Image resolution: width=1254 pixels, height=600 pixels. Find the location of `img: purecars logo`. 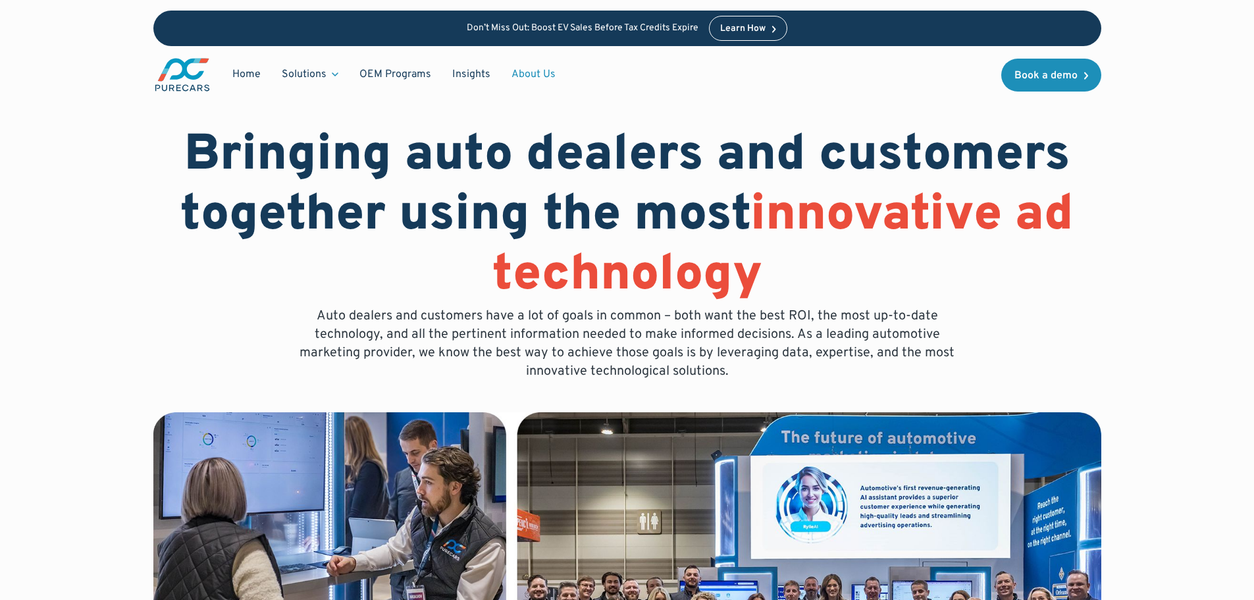

img: purecars logo is located at coordinates (182, 74).